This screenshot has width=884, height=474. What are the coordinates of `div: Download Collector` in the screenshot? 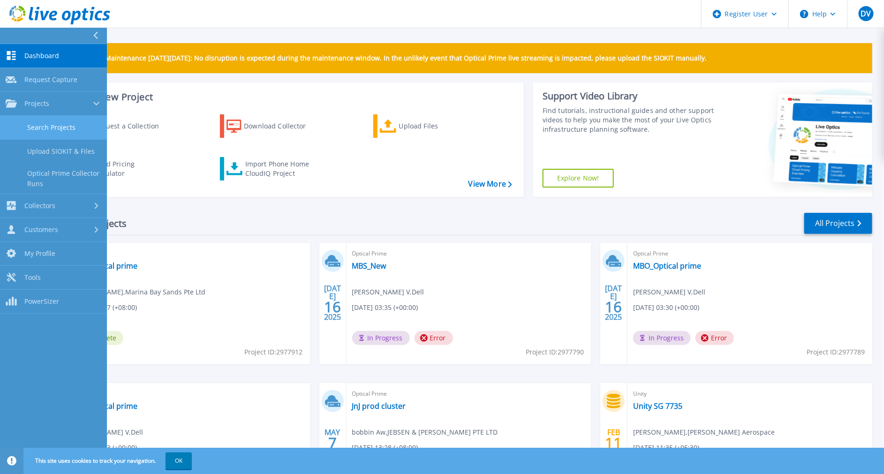 It's located at (281, 126).